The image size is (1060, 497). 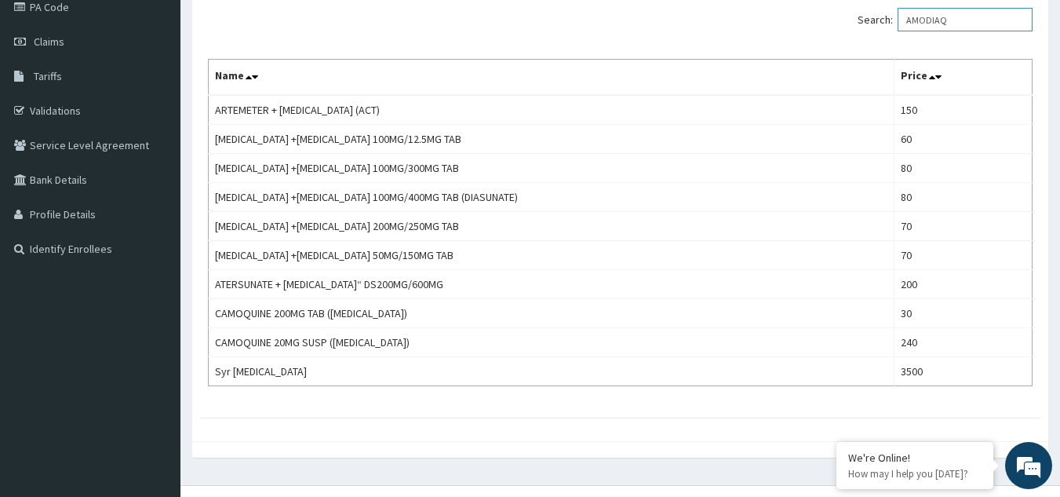 What do you see at coordinates (963, 284) in the screenshot?
I see `td: 200` at bounding box center [963, 284].